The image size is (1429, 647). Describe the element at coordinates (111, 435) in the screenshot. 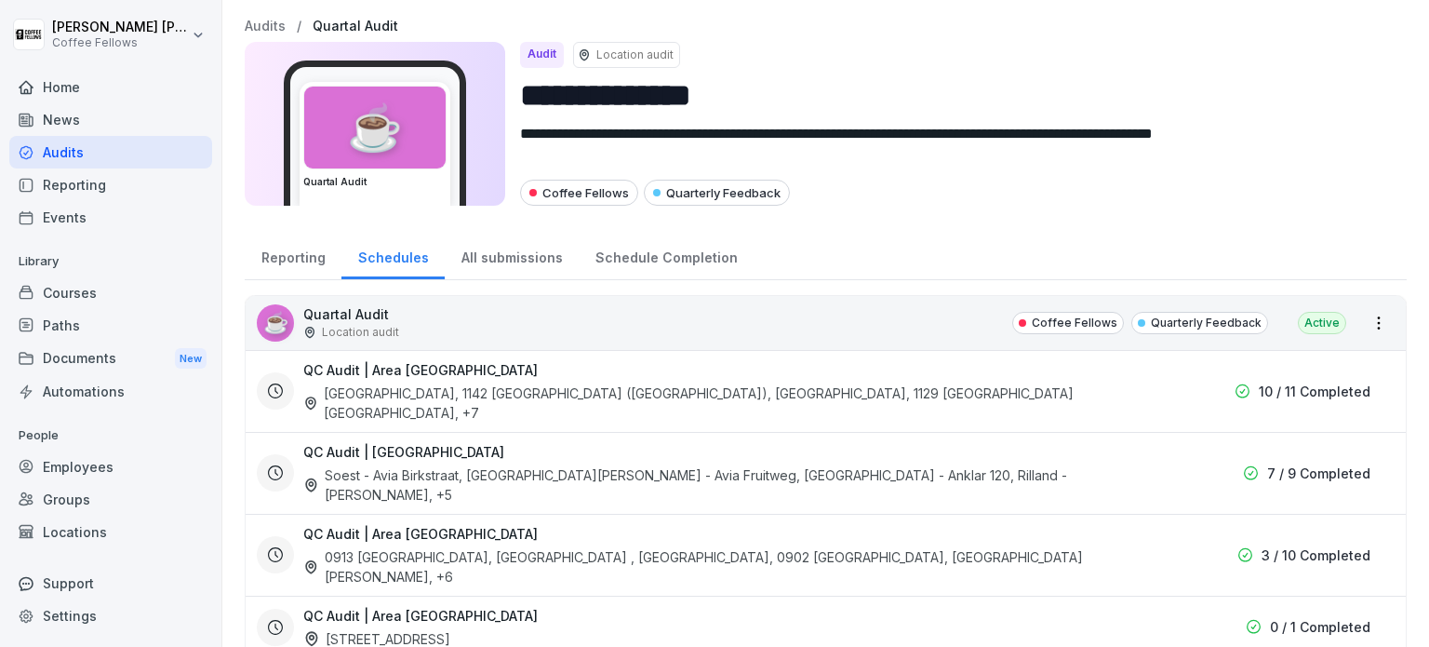

I see `p: People` at that location.